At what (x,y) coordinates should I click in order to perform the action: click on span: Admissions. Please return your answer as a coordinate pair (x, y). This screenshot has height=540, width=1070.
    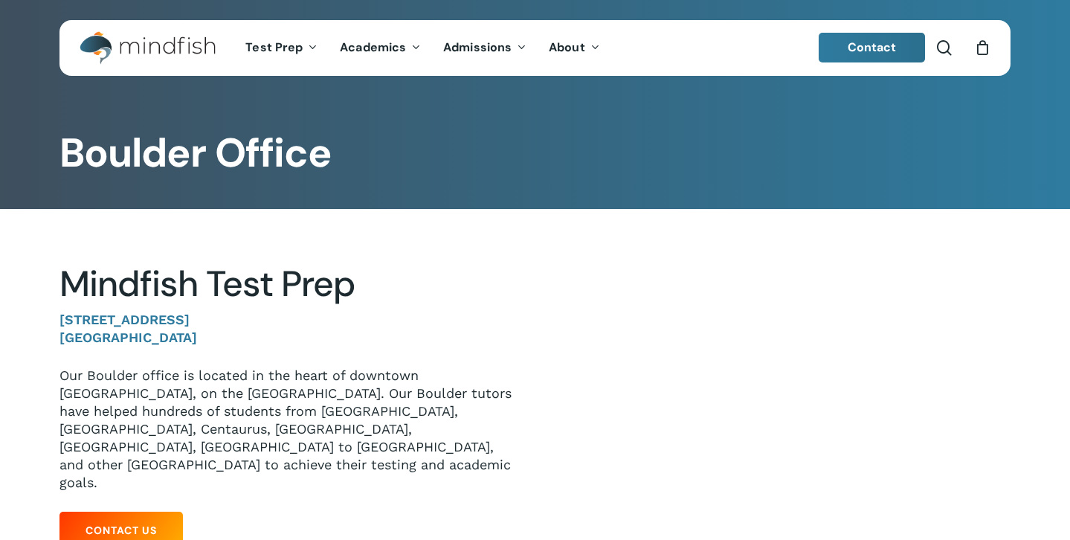
    Looking at the image, I should click on (477, 47).